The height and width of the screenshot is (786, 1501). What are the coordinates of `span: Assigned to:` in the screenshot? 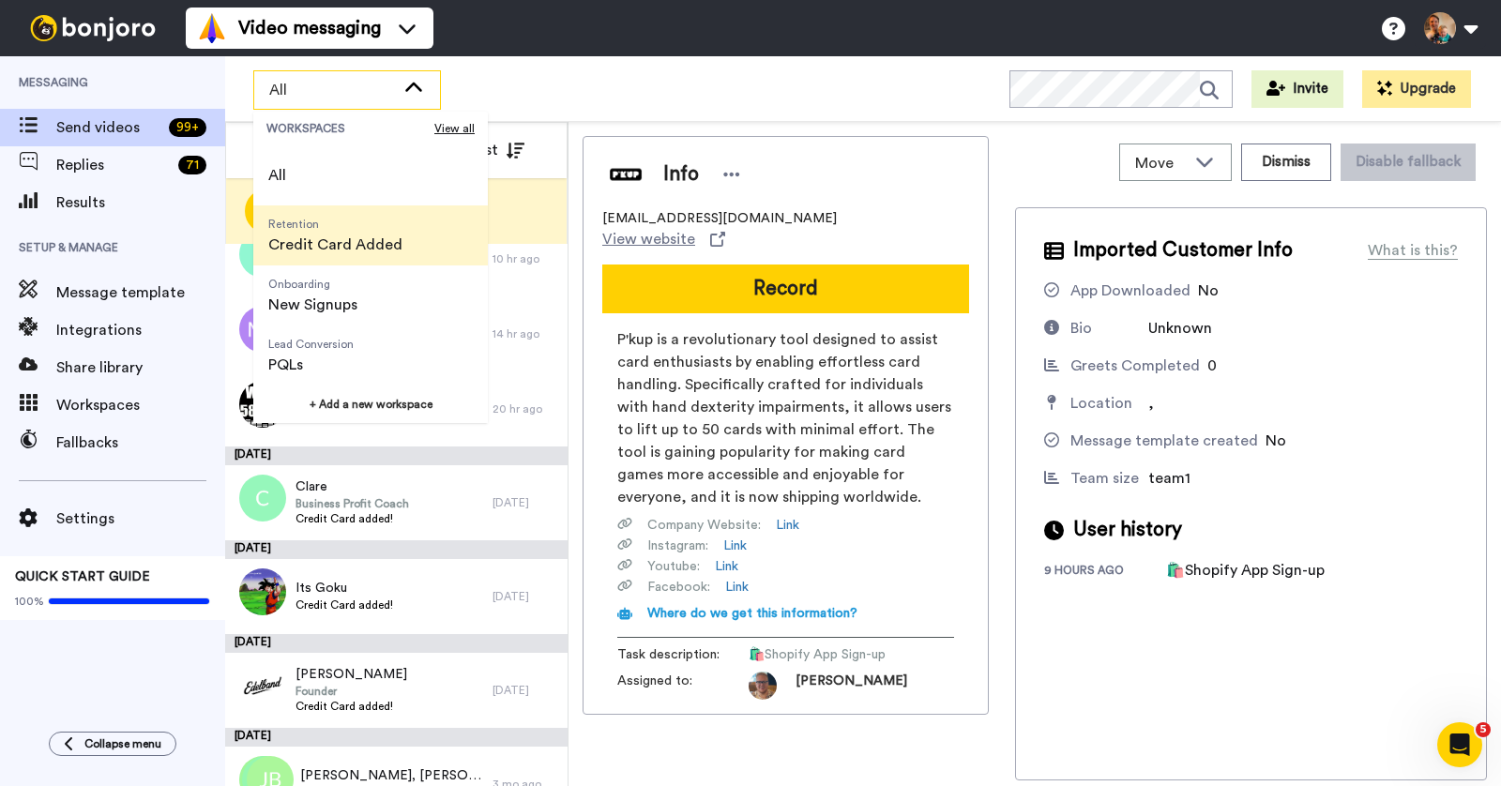 It's located at (683, 686).